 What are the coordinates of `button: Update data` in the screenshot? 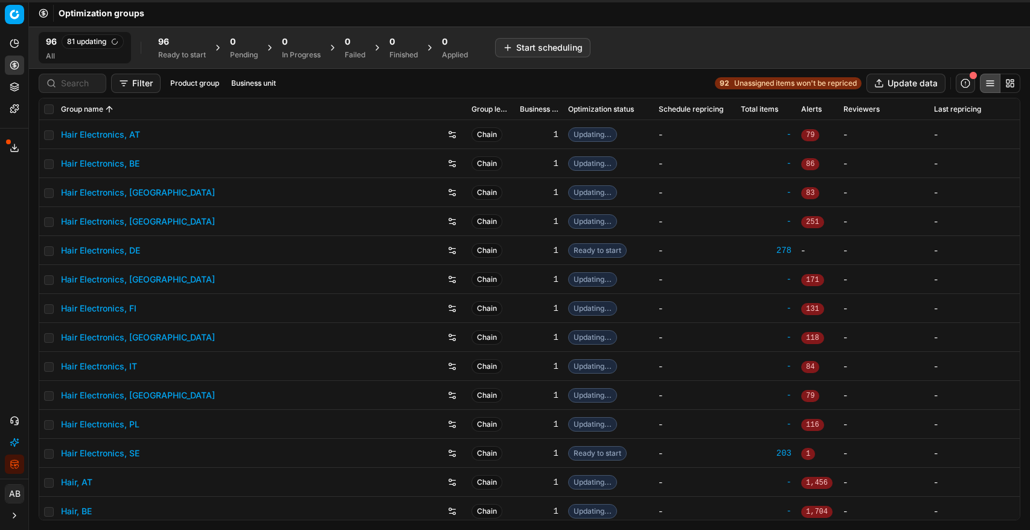 It's located at (906, 83).